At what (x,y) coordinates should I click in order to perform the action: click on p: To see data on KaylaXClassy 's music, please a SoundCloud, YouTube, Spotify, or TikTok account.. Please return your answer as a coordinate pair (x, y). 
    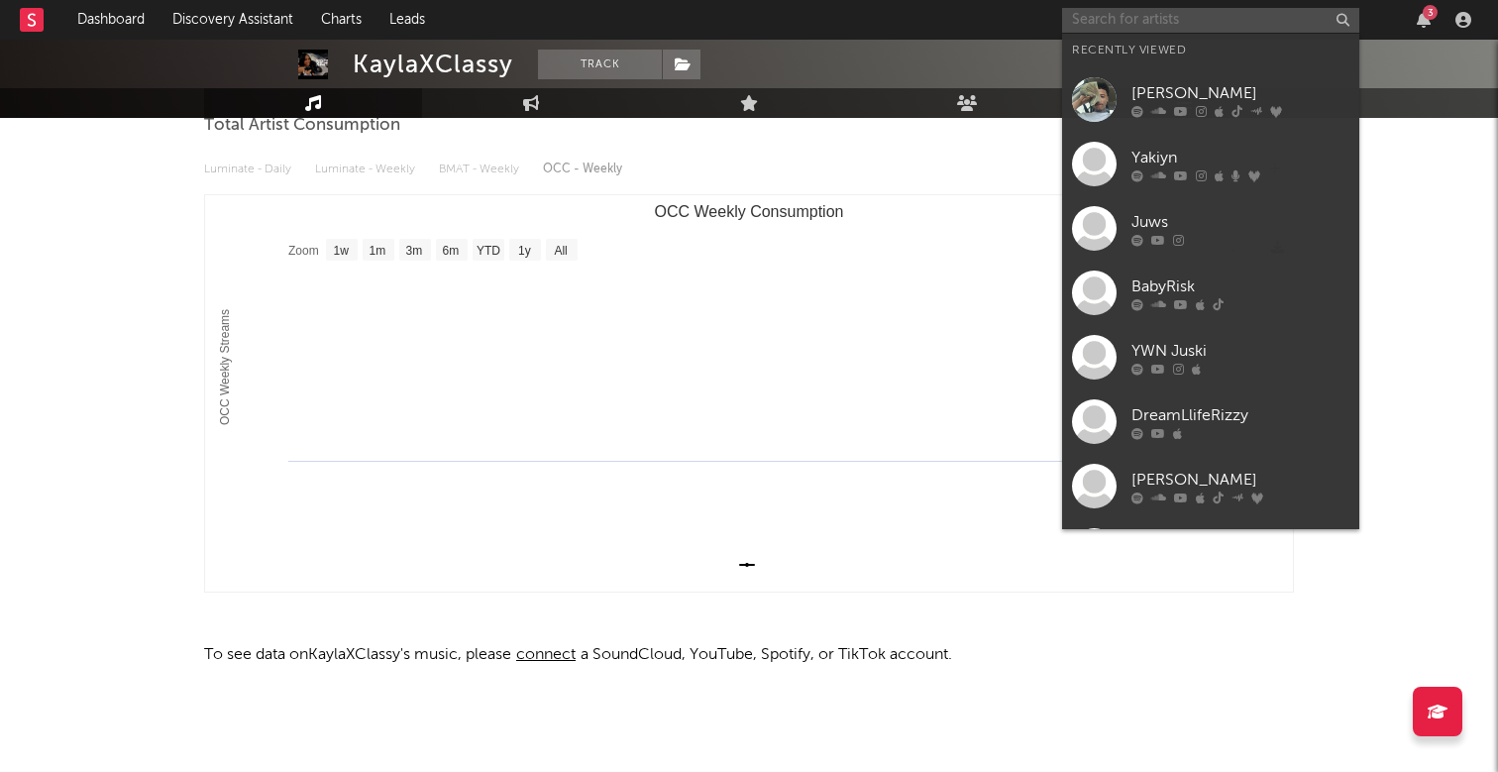
    Looking at the image, I should click on (749, 655).